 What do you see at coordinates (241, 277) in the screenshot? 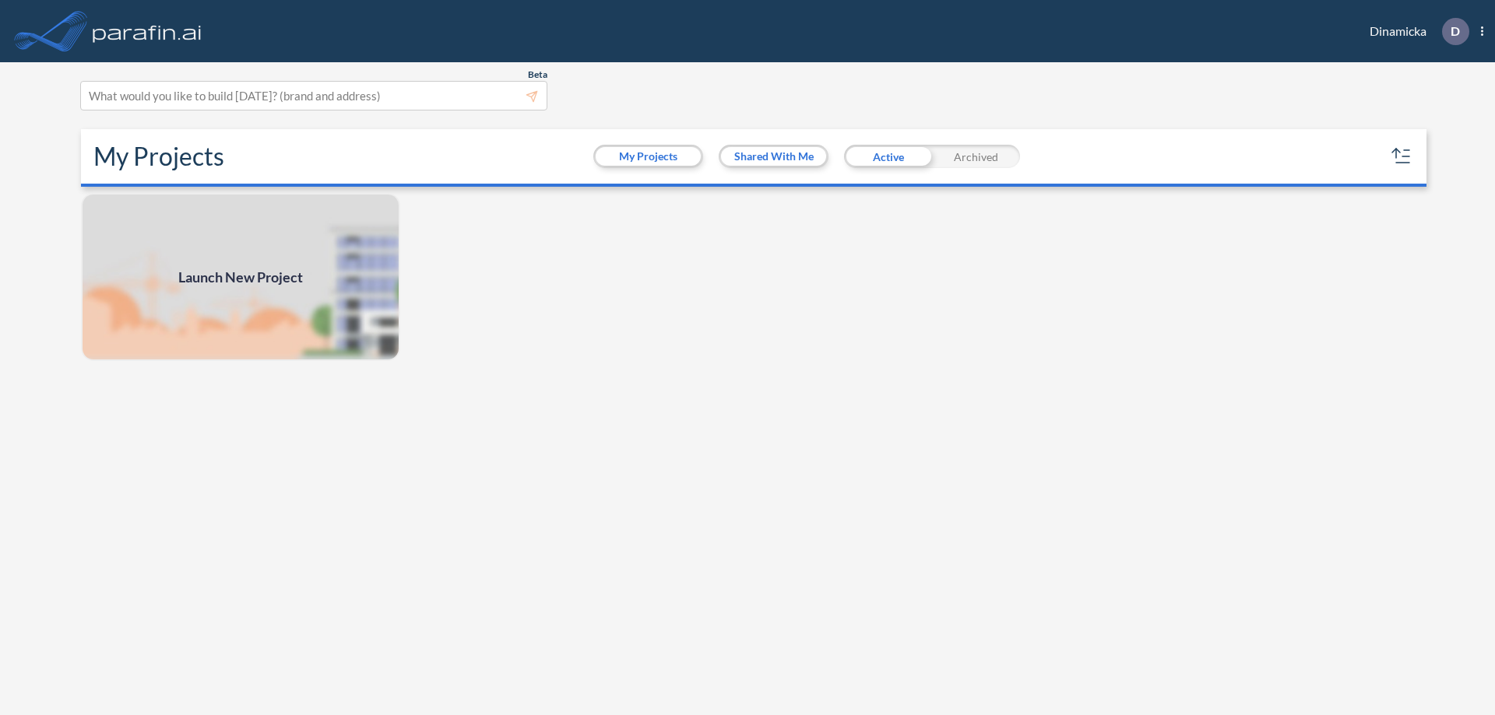
I see `a: Launch New Project` at bounding box center [241, 277].